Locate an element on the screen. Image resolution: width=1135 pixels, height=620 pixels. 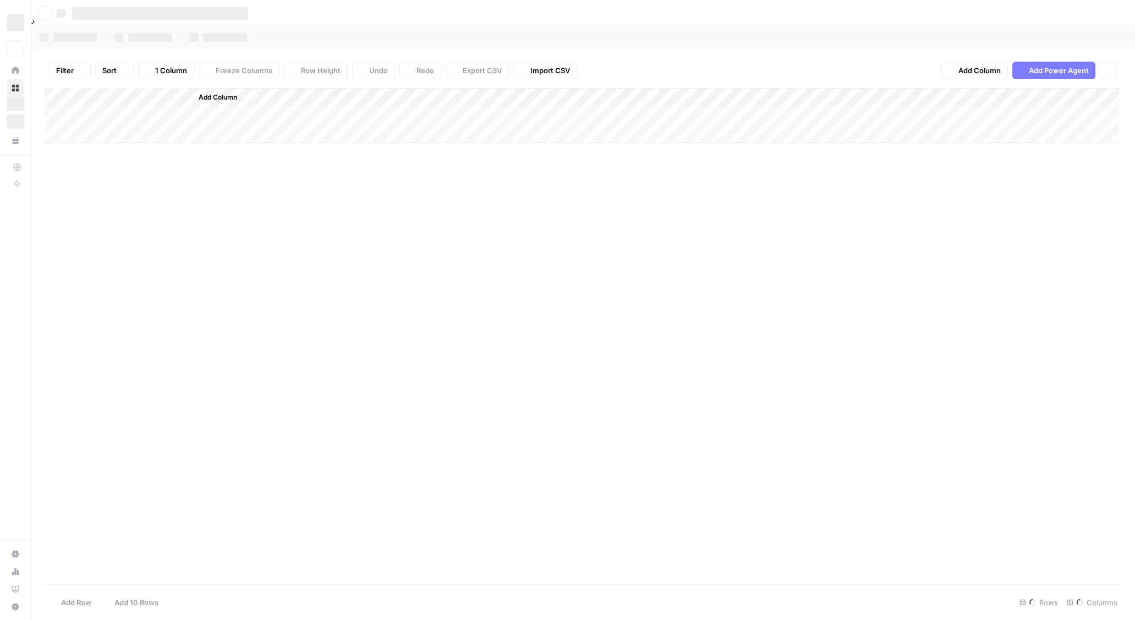
button: Import CSV is located at coordinates (545, 70).